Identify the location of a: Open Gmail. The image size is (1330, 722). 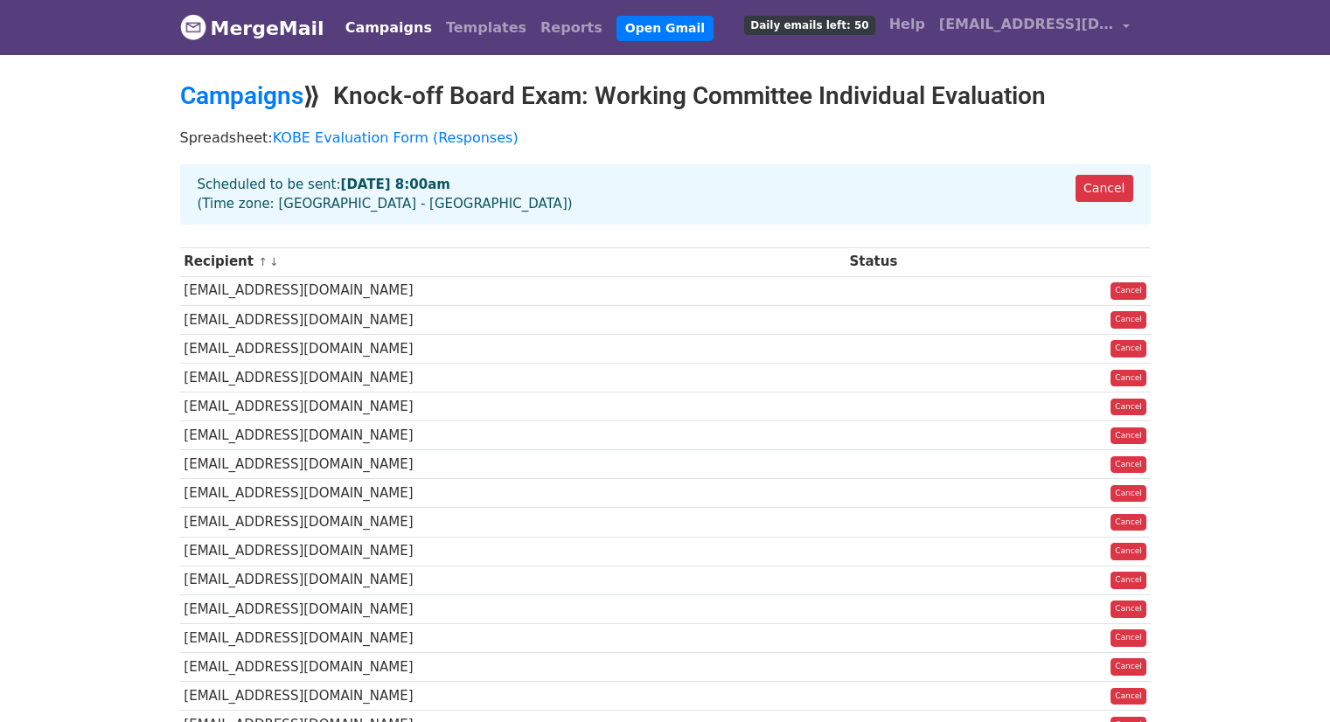
(664, 28).